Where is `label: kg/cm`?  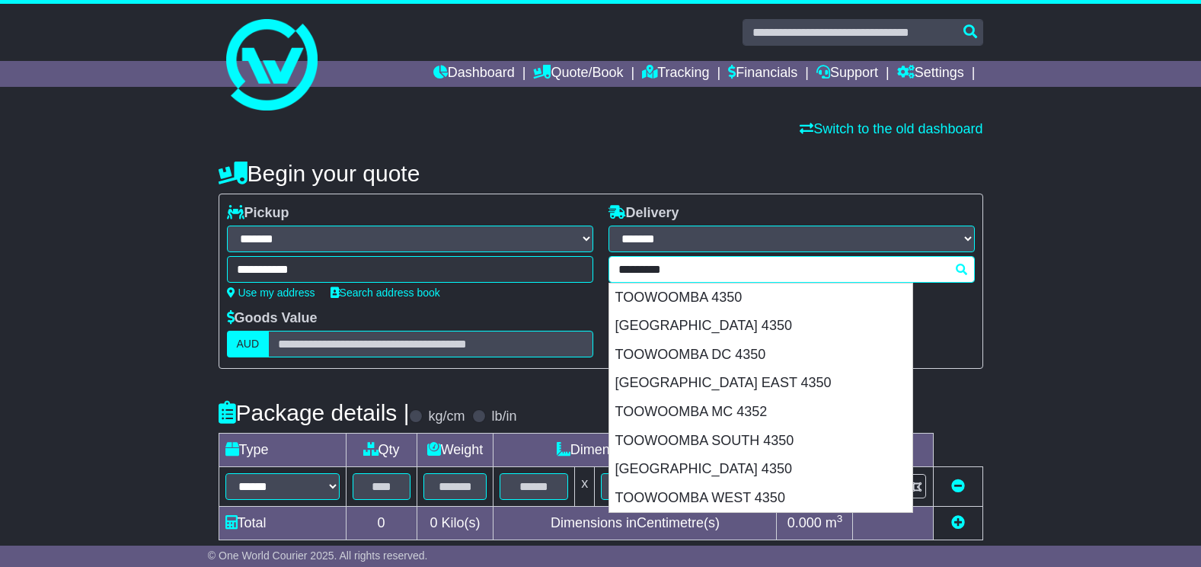
label: kg/cm is located at coordinates (446, 417).